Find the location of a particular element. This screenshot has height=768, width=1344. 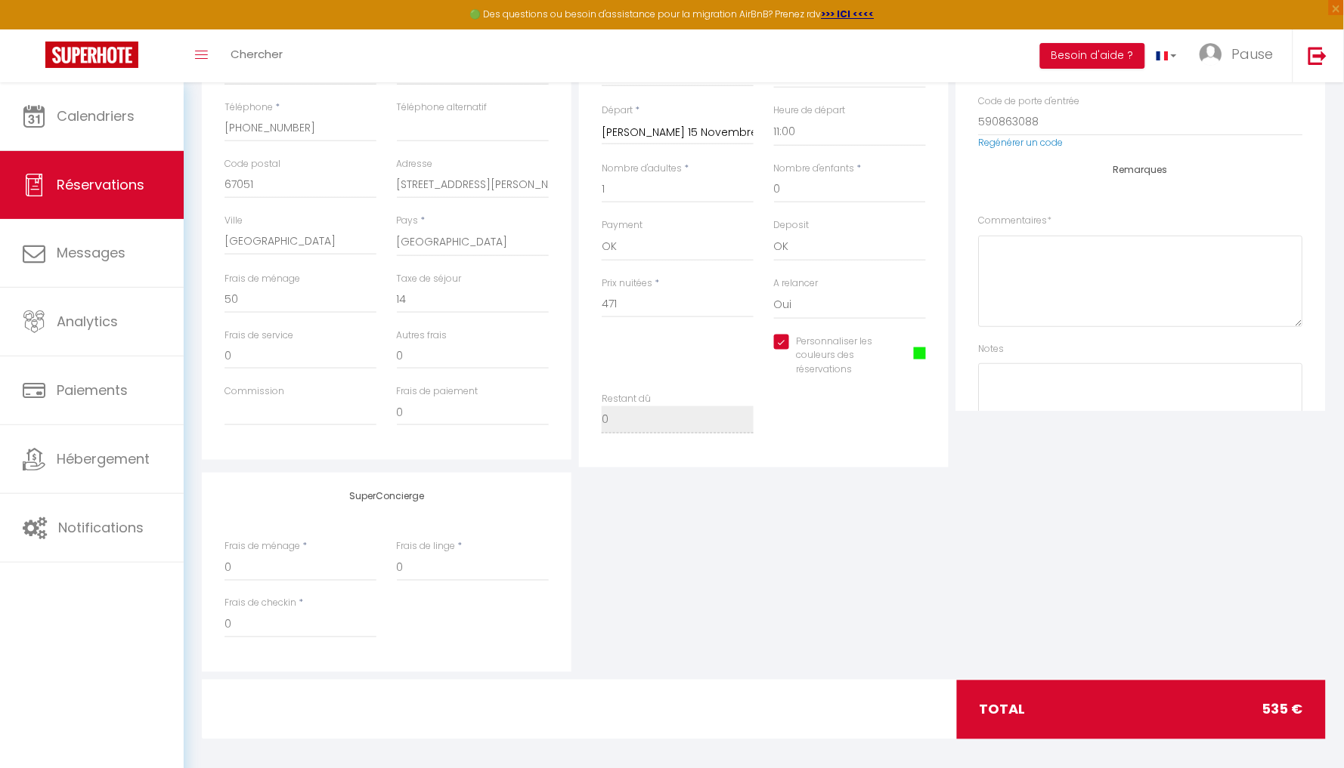

div: total is located at coordinates (1141, 710).